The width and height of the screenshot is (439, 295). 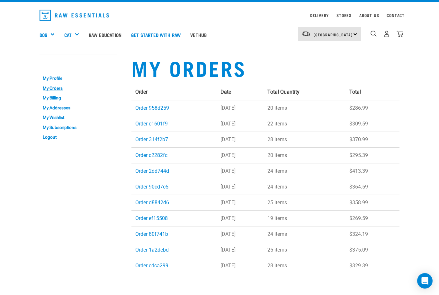 I want to click on a: Vethub, so click(x=198, y=35).